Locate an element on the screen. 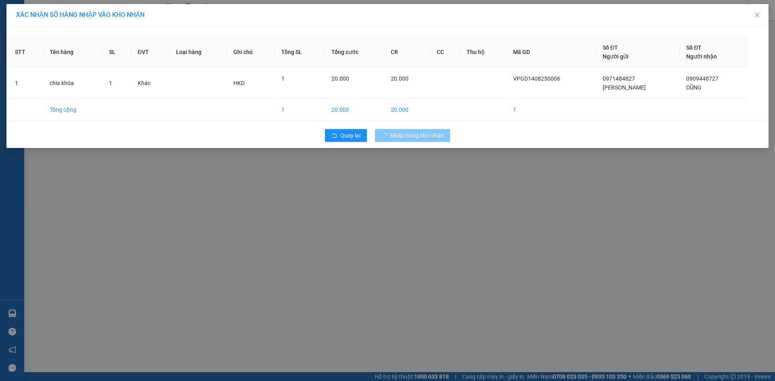 Image resolution: width=775 pixels, height=381 pixels. td: chìa khóa is located at coordinates (73, 83).